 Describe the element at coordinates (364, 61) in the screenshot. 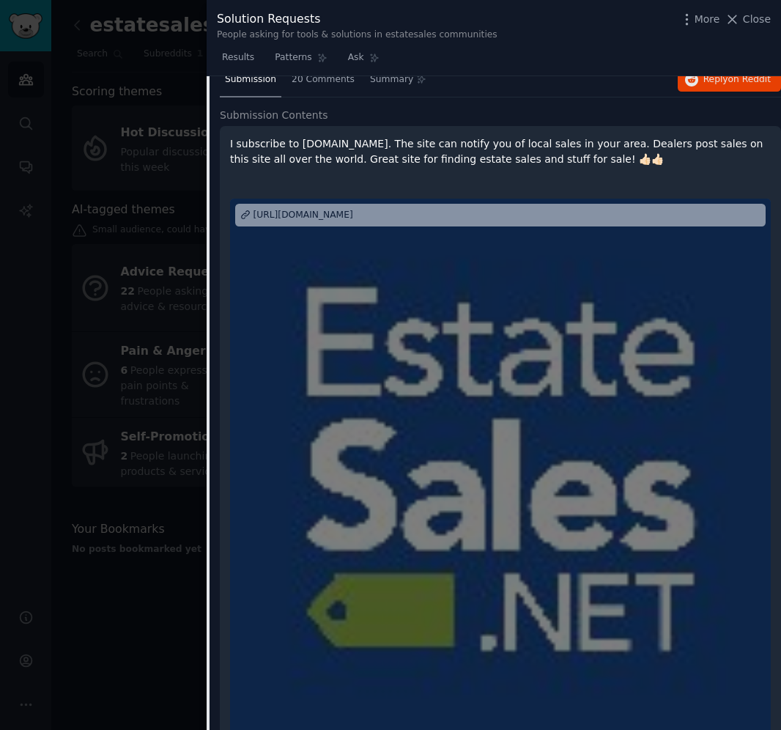

I see `a: Ask` at that location.